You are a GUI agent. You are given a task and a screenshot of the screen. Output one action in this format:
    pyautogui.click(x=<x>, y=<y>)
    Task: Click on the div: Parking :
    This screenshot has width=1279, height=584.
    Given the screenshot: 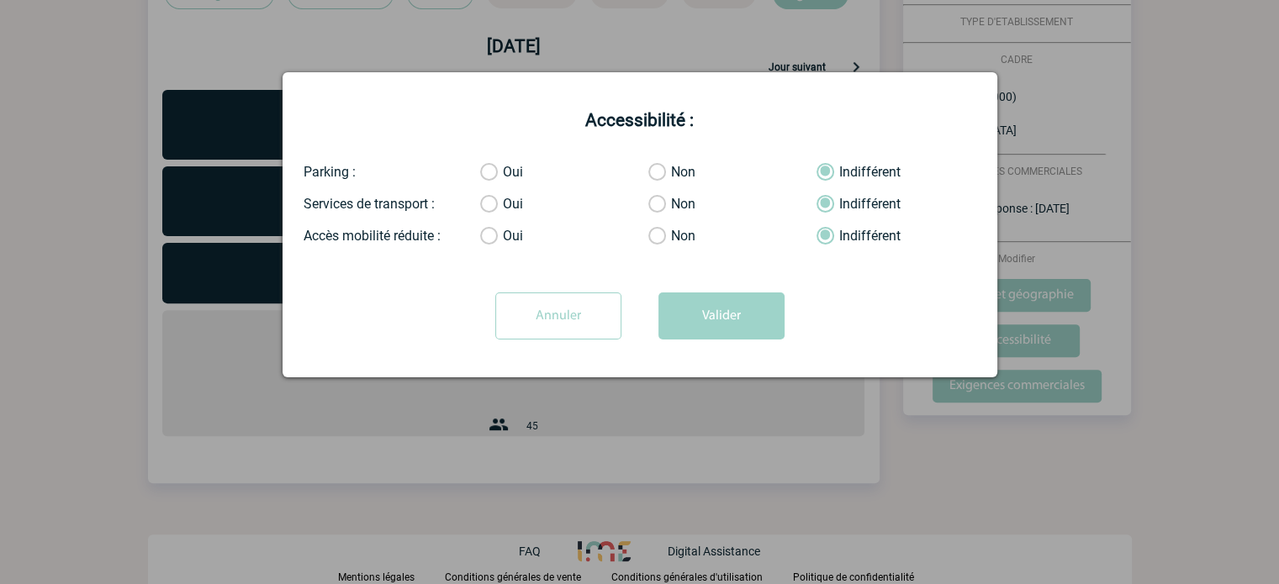 What is the action you would take?
    pyautogui.click(x=388, y=172)
    